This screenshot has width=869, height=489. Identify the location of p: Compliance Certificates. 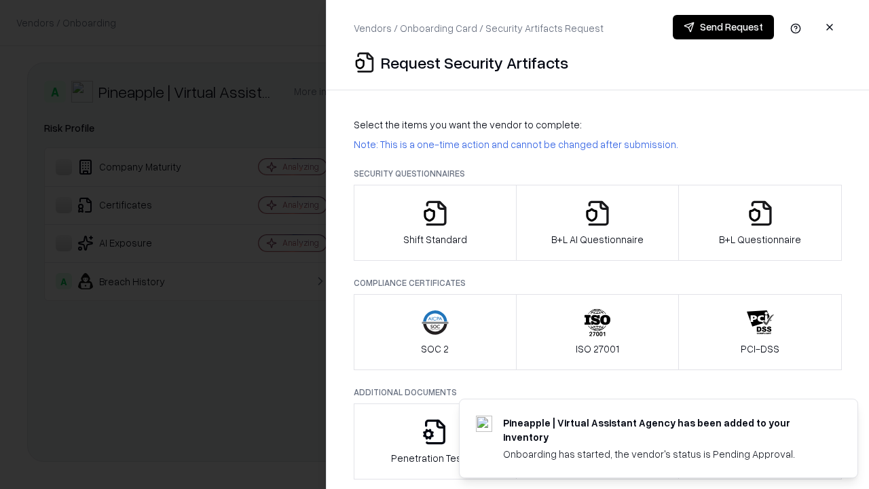
(598, 283).